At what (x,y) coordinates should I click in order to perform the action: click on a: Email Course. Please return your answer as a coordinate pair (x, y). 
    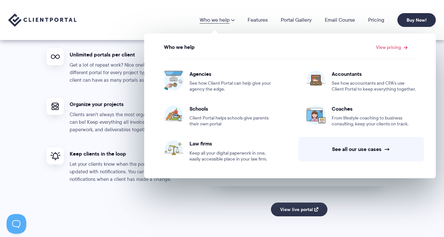
    Looking at the image, I should click on (340, 20).